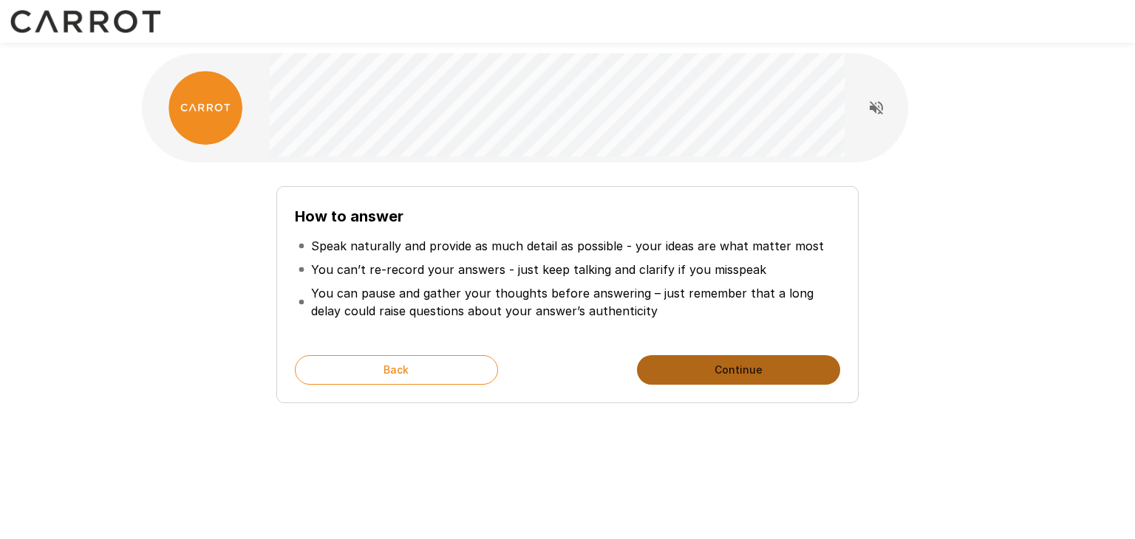 The width and height of the screenshot is (1135, 539). What do you see at coordinates (574, 302) in the screenshot?
I see `p: You can pause and gather your thoughts before answering – just remember that a long delay could r...` at bounding box center [574, 302].